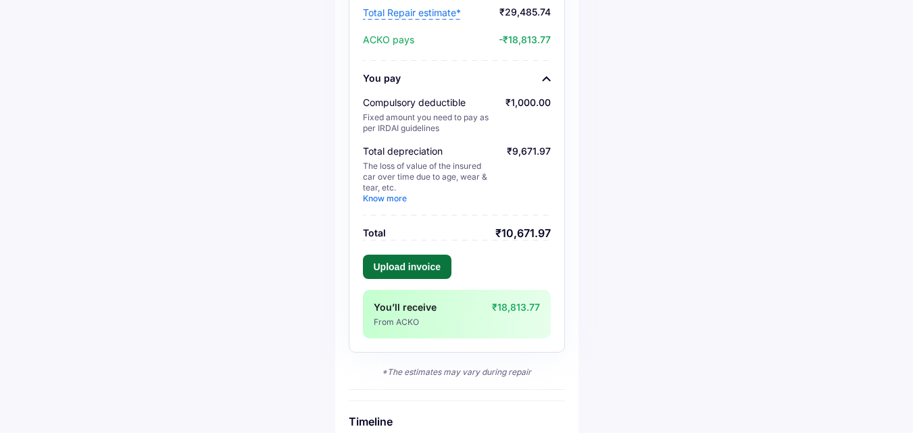  What do you see at coordinates (529, 174) in the screenshot?
I see `div: ₹9,671.97` at bounding box center [529, 174].